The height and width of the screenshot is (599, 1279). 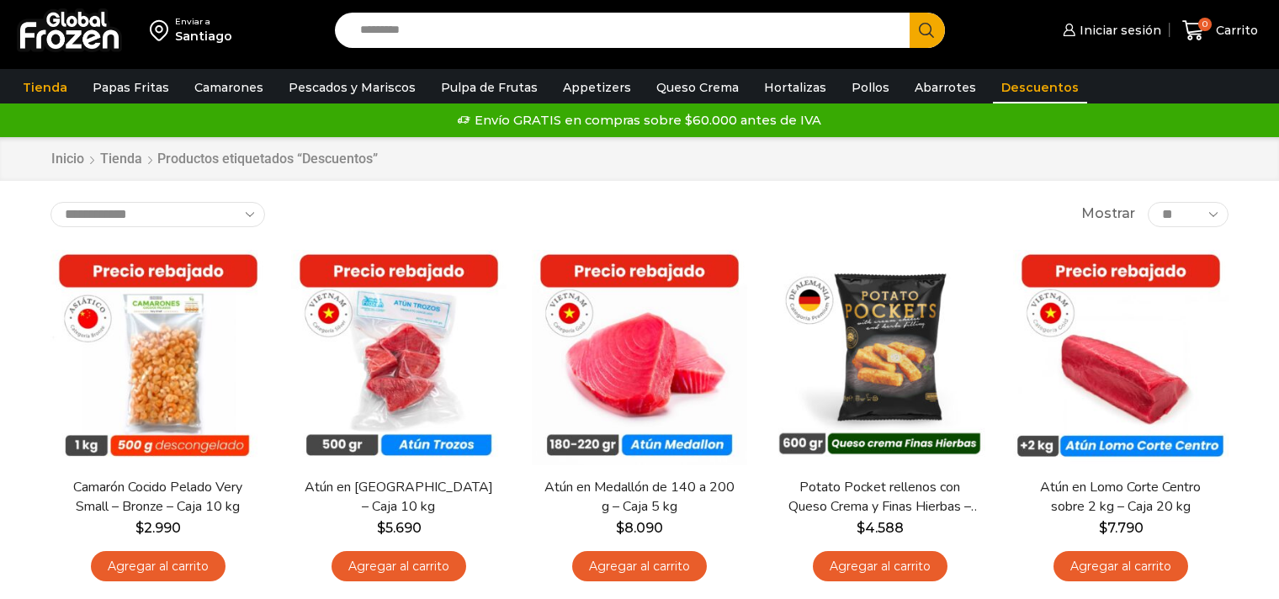 I want to click on a: Pulpa de Frutas, so click(x=489, y=88).